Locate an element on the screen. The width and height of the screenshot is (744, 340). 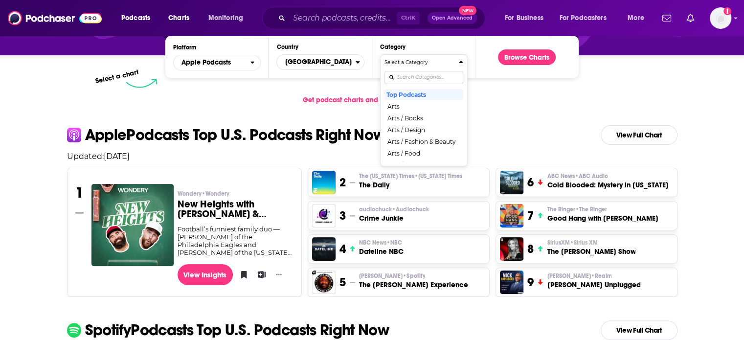
img: The Megyn Kelly Show is located at coordinates (512, 249).